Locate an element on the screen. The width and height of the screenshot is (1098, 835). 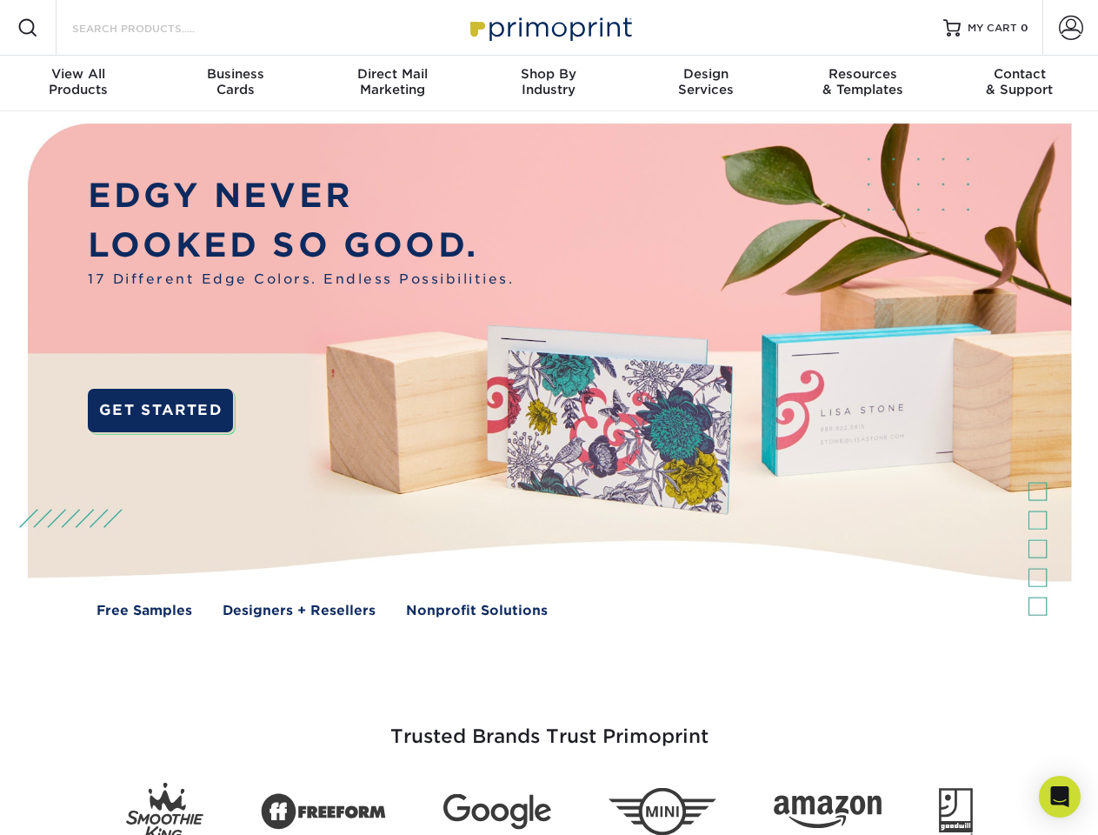
span: Direct Mail is located at coordinates (392, 74).